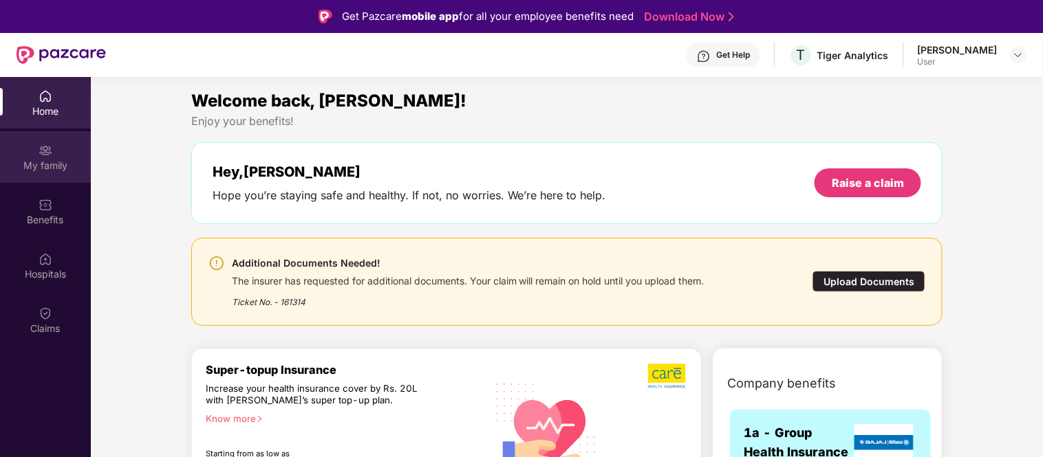 This screenshot has height=457, width=1043. What do you see at coordinates (468, 298) in the screenshot?
I see `div: Ticket No. - 161314` at bounding box center [468, 298].